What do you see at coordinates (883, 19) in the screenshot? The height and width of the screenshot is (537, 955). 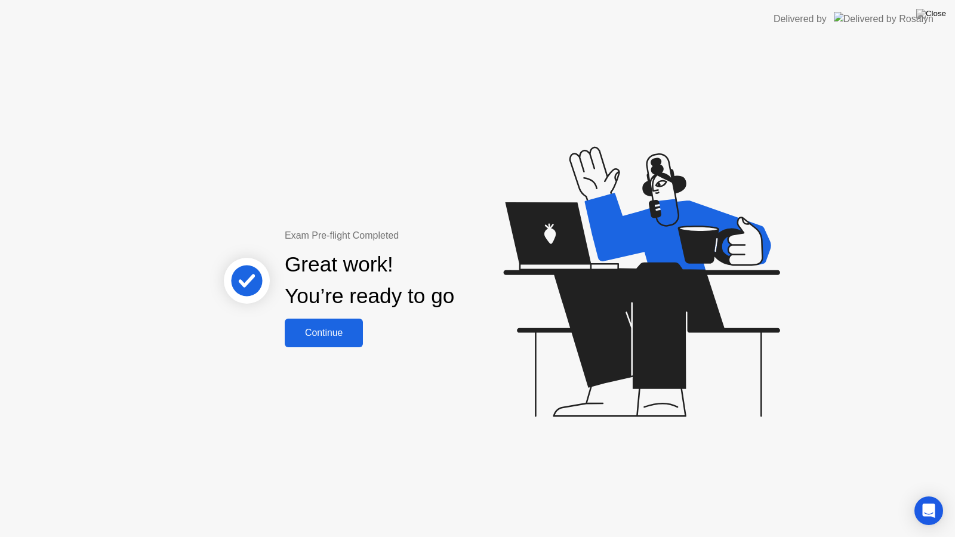 I see `img: Delivered by Rosalyn` at bounding box center [883, 19].